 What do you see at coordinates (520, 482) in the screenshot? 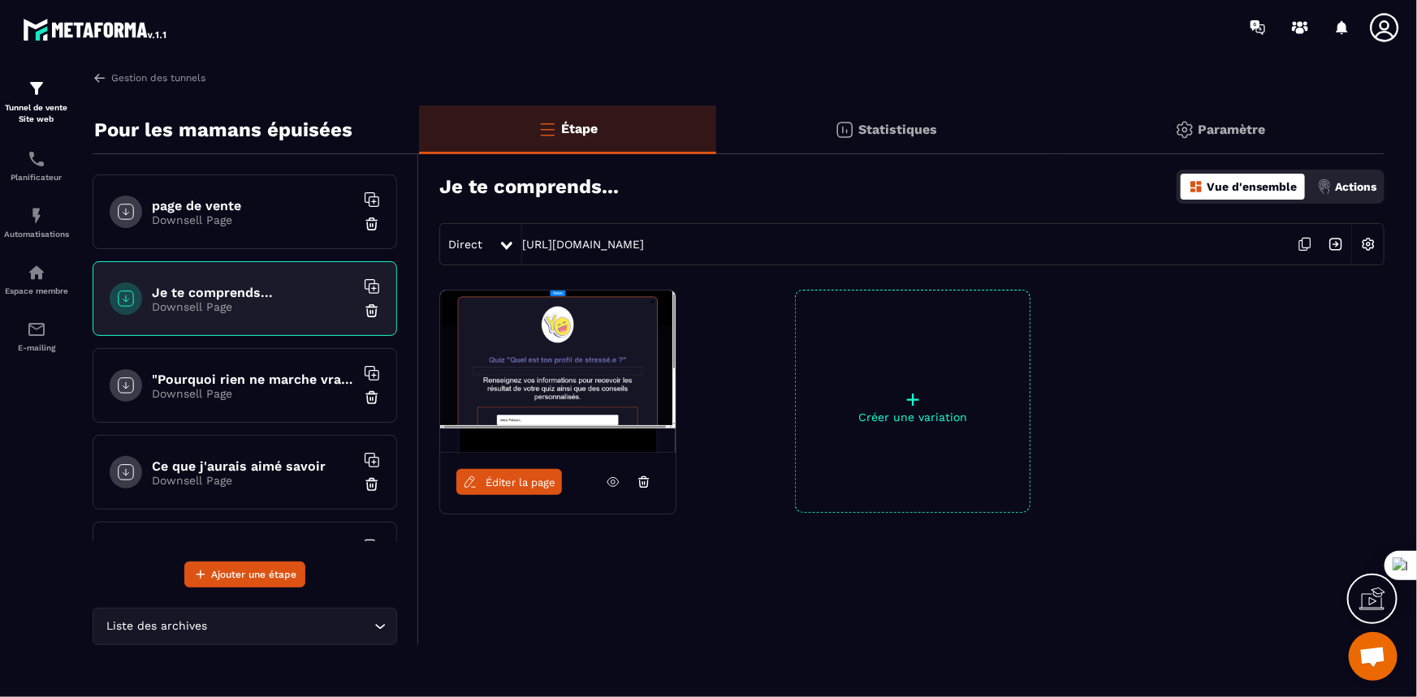
I see `span: Éditer la page` at bounding box center [520, 482].